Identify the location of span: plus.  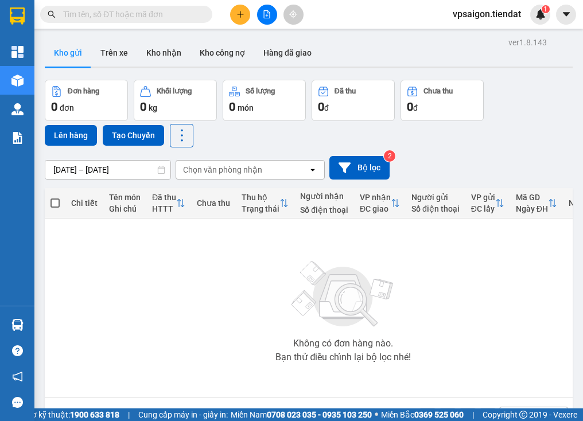
(240, 14).